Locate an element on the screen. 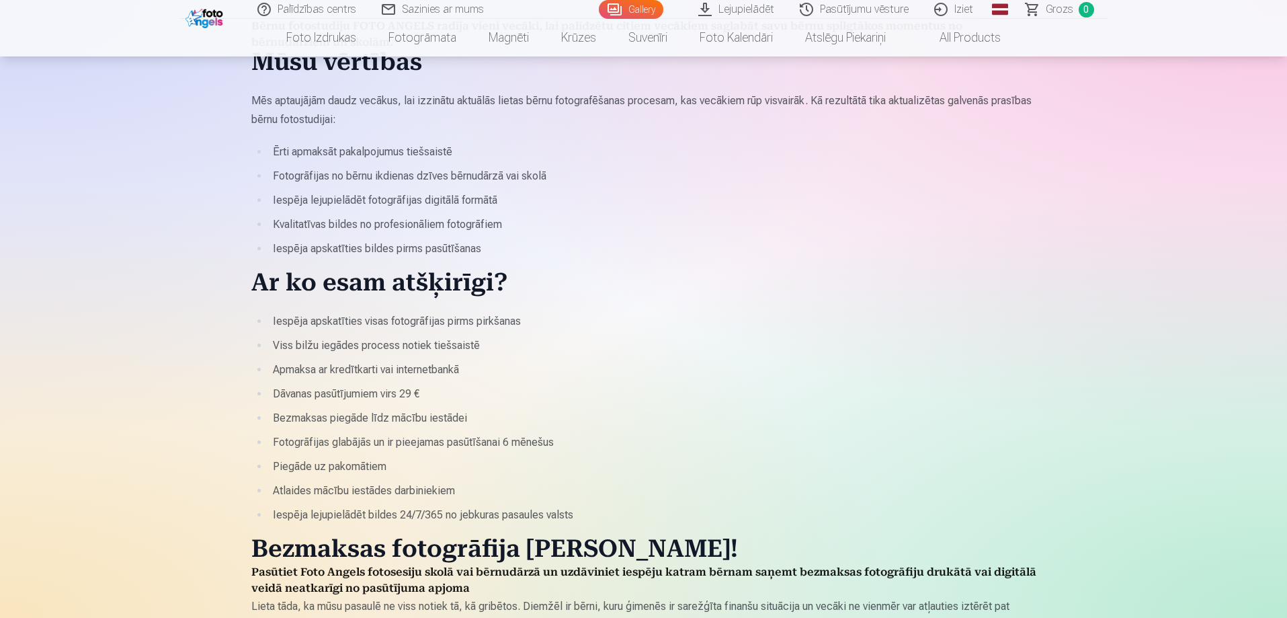 This screenshot has width=1287, height=618. li: Fotogrāfijas glabājās un ir pieejamas pasūtīšanai 6 mēnešus is located at coordinates (653, 442).